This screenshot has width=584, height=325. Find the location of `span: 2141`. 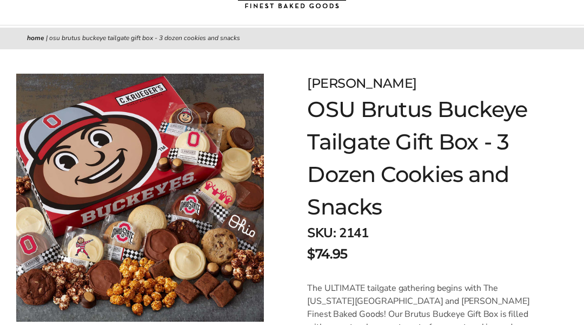

span: 2141 is located at coordinates (354, 233).